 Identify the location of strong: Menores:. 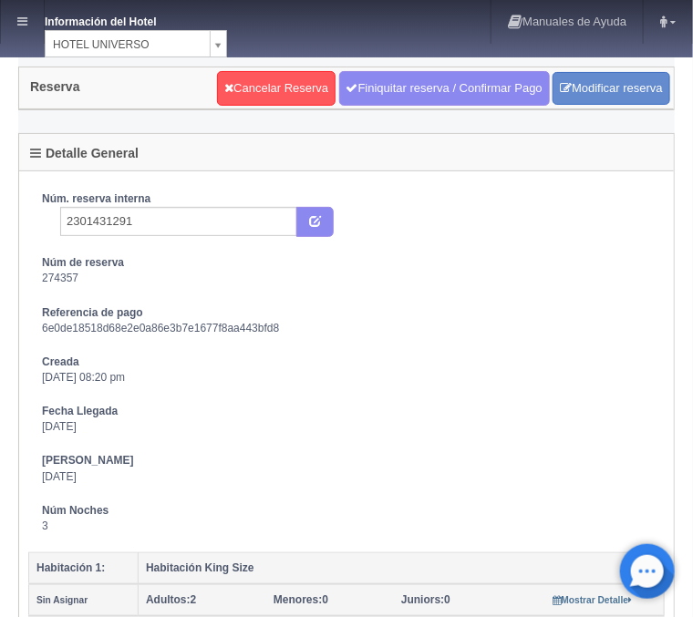
(297, 600).